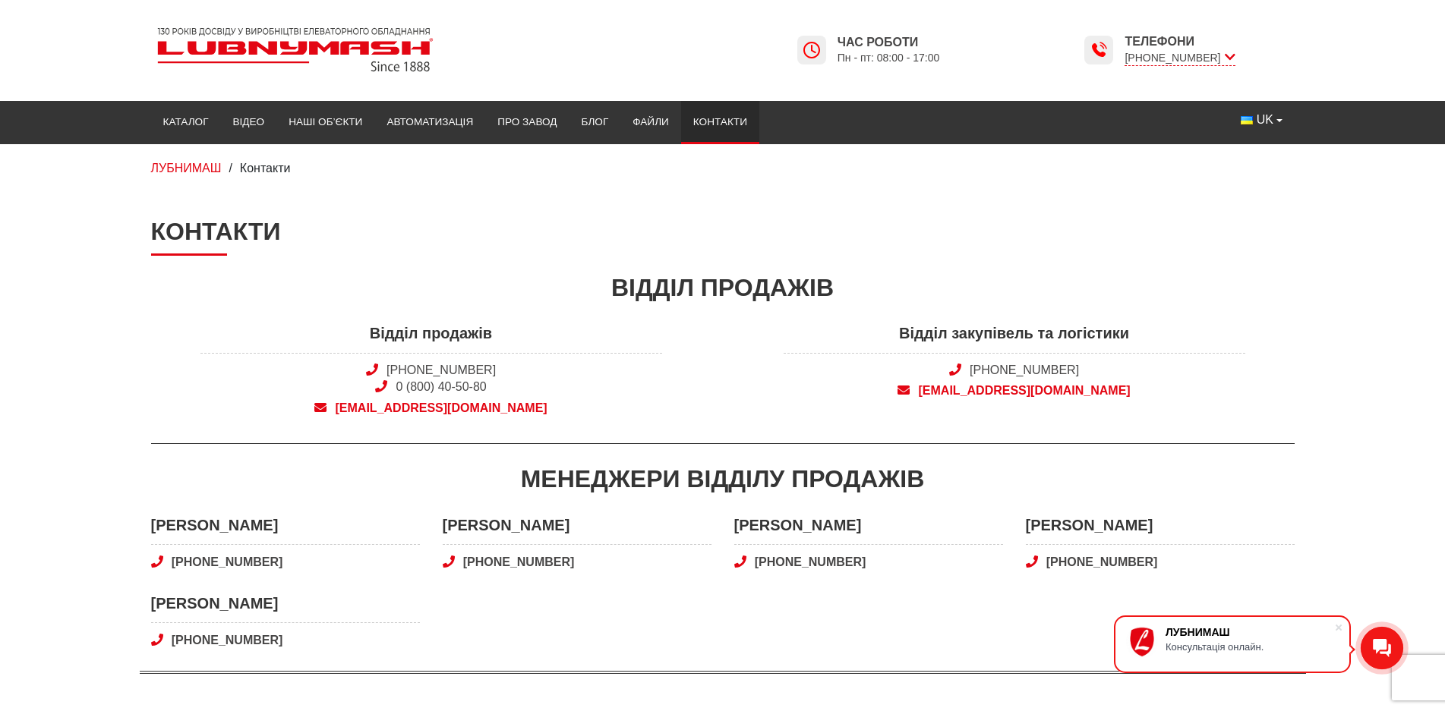 Image resolution: width=1445 pixels, height=711 pixels. What do you see at coordinates (186, 168) in the screenshot?
I see `span: ЛУБНИМАШ` at bounding box center [186, 168].